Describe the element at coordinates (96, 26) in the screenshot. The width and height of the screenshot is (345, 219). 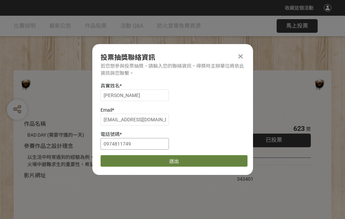
I see `span: 作品投票` at that location.